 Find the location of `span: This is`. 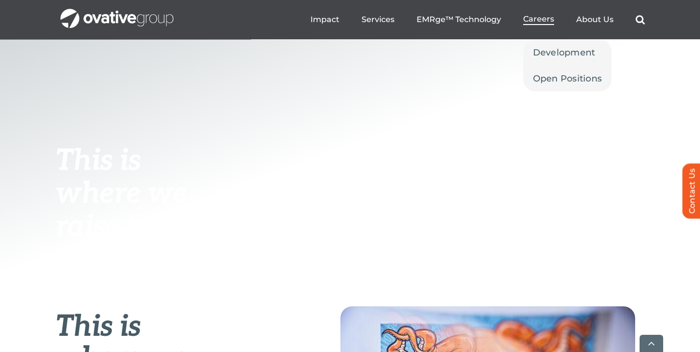

span: This is is located at coordinates (98, 161).